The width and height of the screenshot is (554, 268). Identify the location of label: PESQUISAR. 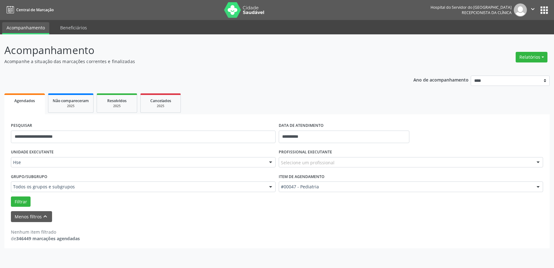
(22, 125).